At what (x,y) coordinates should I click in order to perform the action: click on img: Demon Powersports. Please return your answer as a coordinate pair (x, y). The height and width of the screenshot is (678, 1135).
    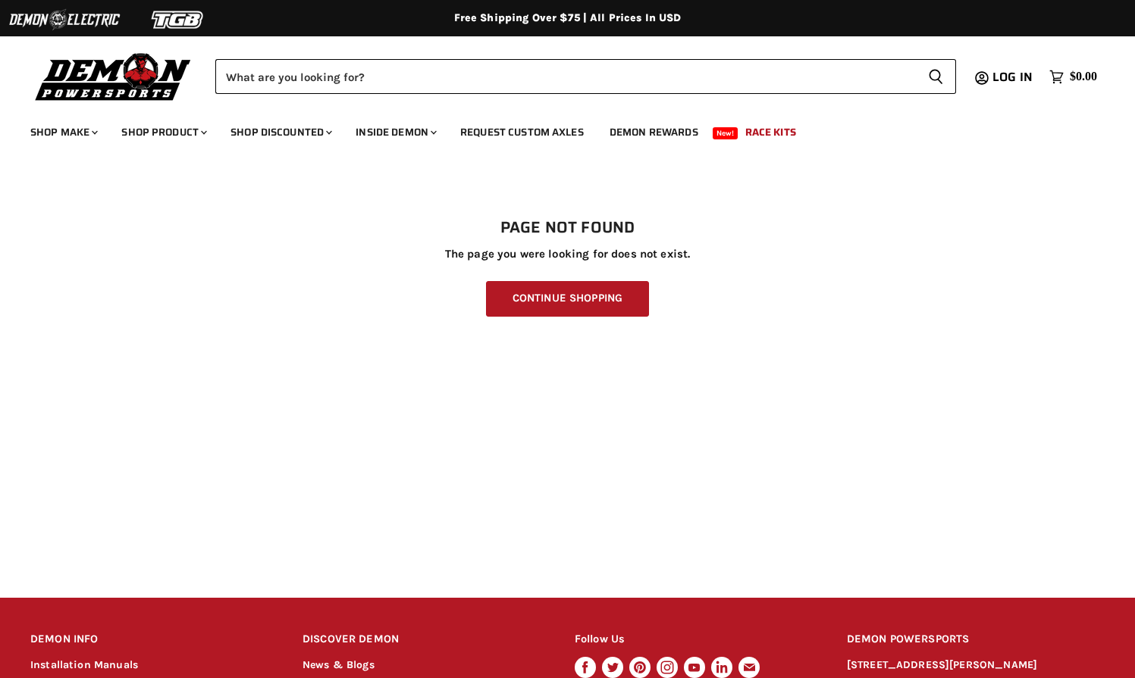
    Looking at the image, I should click on (113, 76).